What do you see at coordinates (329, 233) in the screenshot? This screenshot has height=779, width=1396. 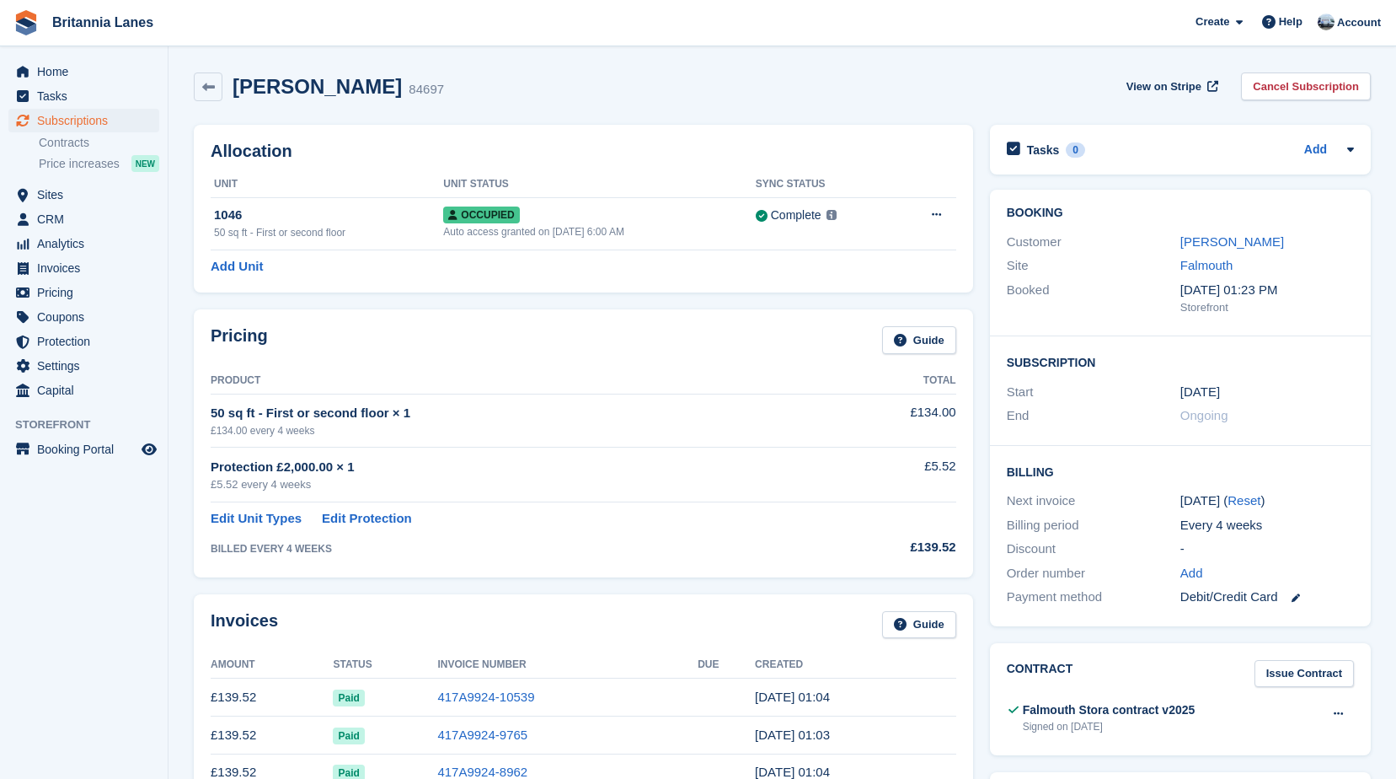 I see `div: 50 sq ft - First or second floor` at bounding box center [329, 233].